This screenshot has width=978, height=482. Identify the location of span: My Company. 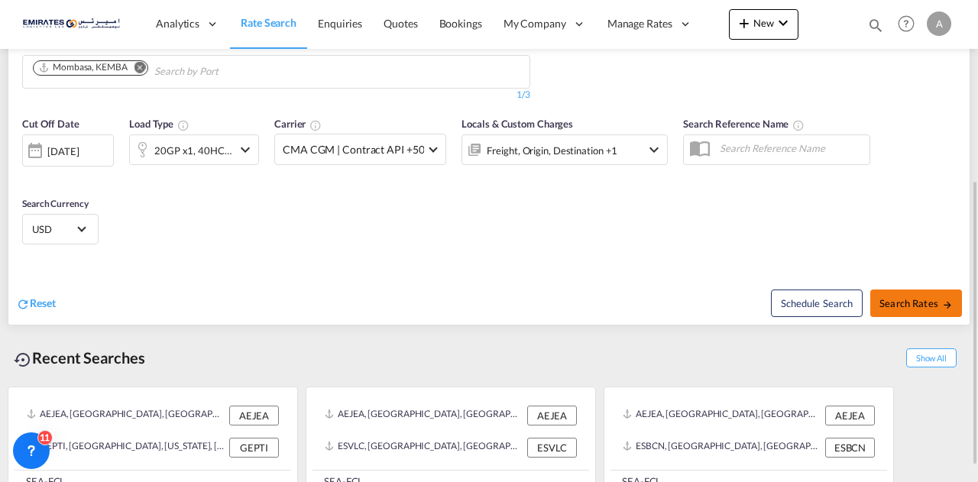
(535, 24).